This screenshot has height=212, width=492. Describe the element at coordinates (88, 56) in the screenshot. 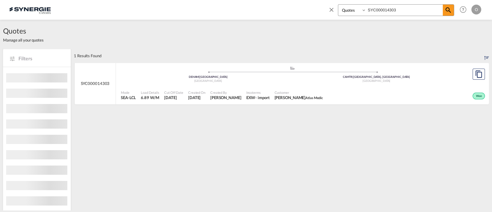

I see `div: 1 Results Found` at that location.